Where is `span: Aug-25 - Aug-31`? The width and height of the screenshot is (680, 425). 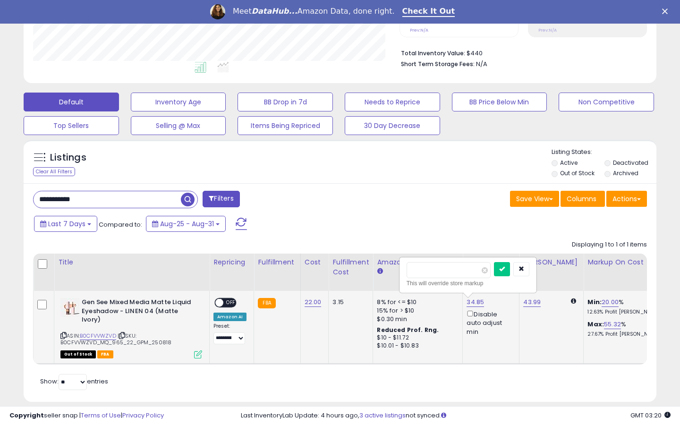
span: Aug-25 - Aug-31 is located at coordinates (187, 224).